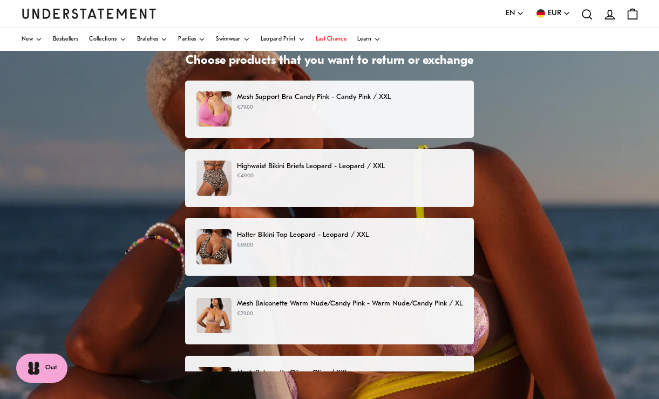  I want to click on img: LEPS-HIW-107-1.jpg, so click(214, 178).